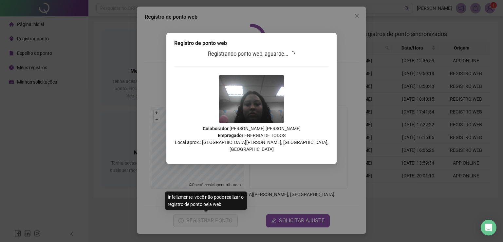 Image resolution: width=503 pixels, height=242 pixels. What do you see at coordinates (230, 135) in the screenshot?
I see `strong: Empregador` at bounding box center [230, 135].